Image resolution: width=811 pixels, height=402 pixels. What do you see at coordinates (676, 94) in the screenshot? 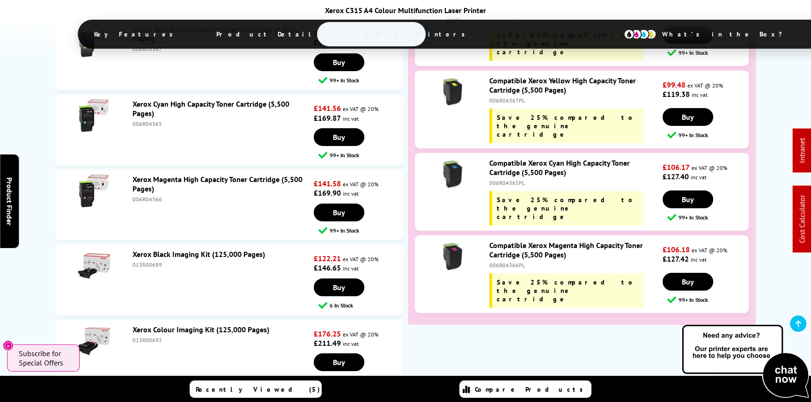
I see `strong: £119.38` at bounding box center [676, 94].